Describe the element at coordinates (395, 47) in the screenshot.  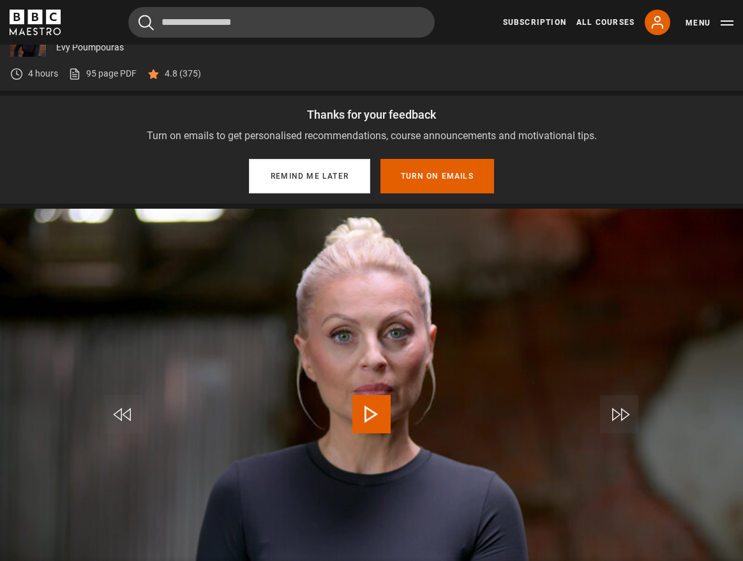
I see `p: Evy Poumpouras` at that location.